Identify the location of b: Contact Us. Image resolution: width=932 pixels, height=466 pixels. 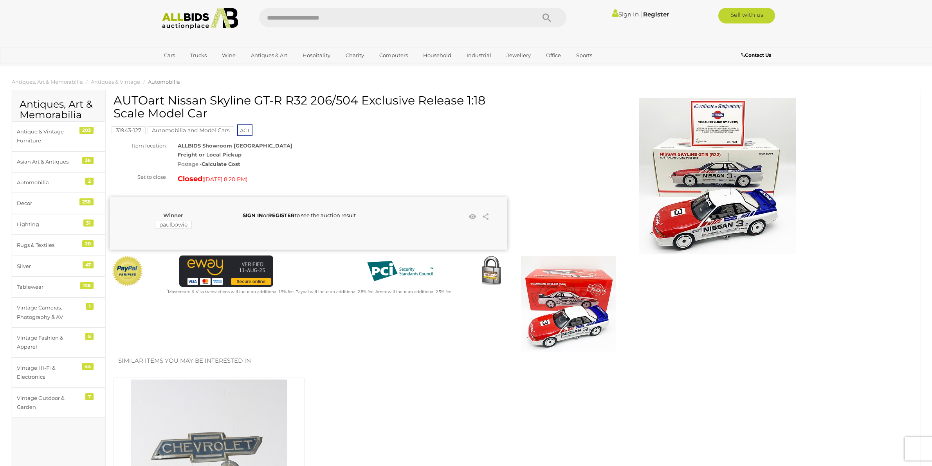
(756, 55).